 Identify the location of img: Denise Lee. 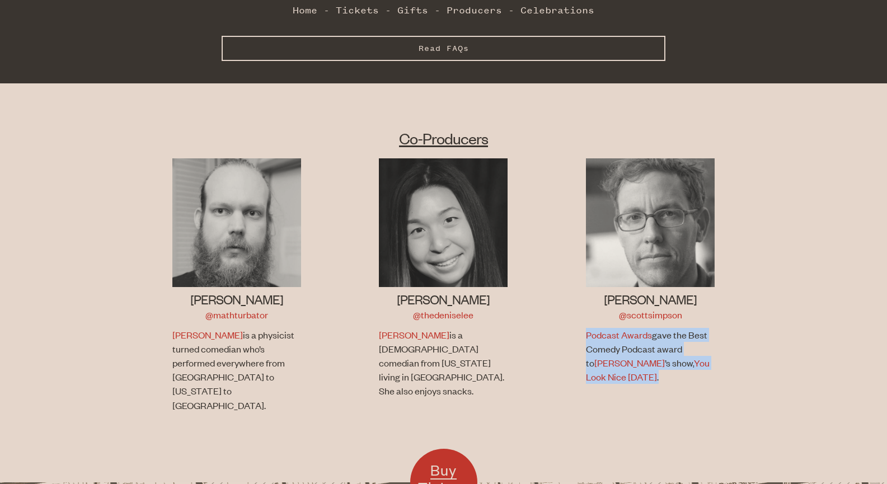
(443, 223).